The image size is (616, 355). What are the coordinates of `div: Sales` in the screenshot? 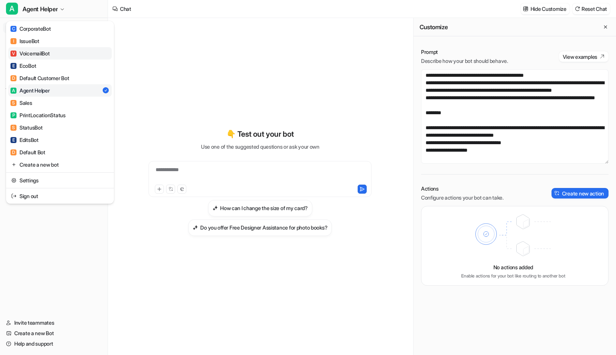 It's located at (21, 103).